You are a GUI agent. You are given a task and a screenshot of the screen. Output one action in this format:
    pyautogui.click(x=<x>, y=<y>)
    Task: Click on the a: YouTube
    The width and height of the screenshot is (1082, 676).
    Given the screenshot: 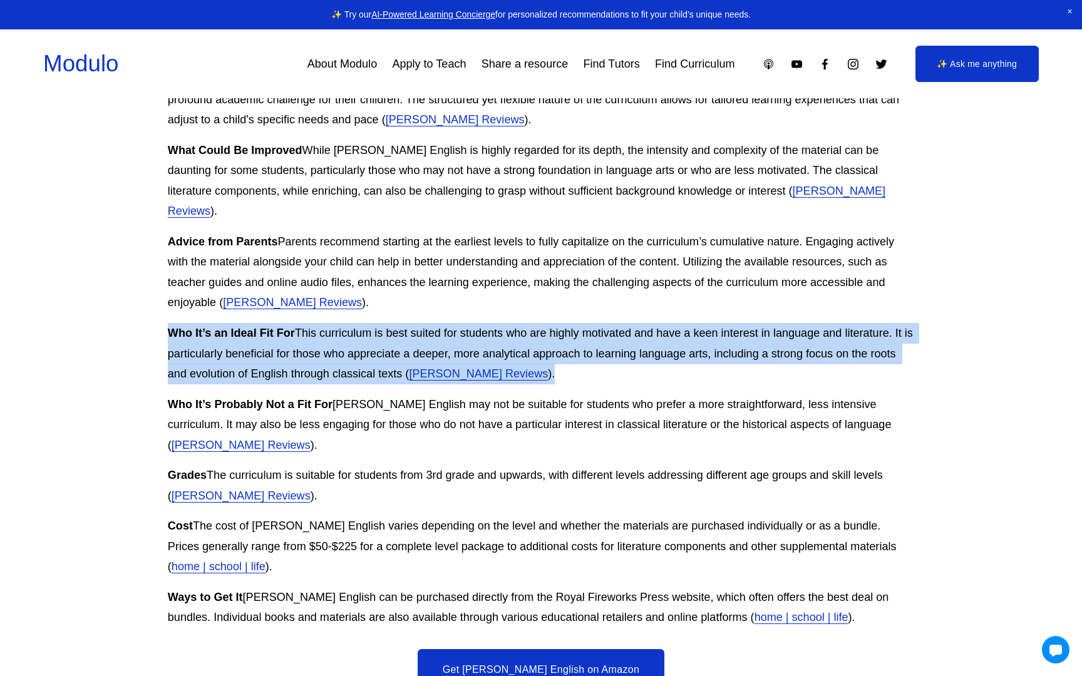 What is the action you would take?
    pyautogui.click(x=797, y=64)
    